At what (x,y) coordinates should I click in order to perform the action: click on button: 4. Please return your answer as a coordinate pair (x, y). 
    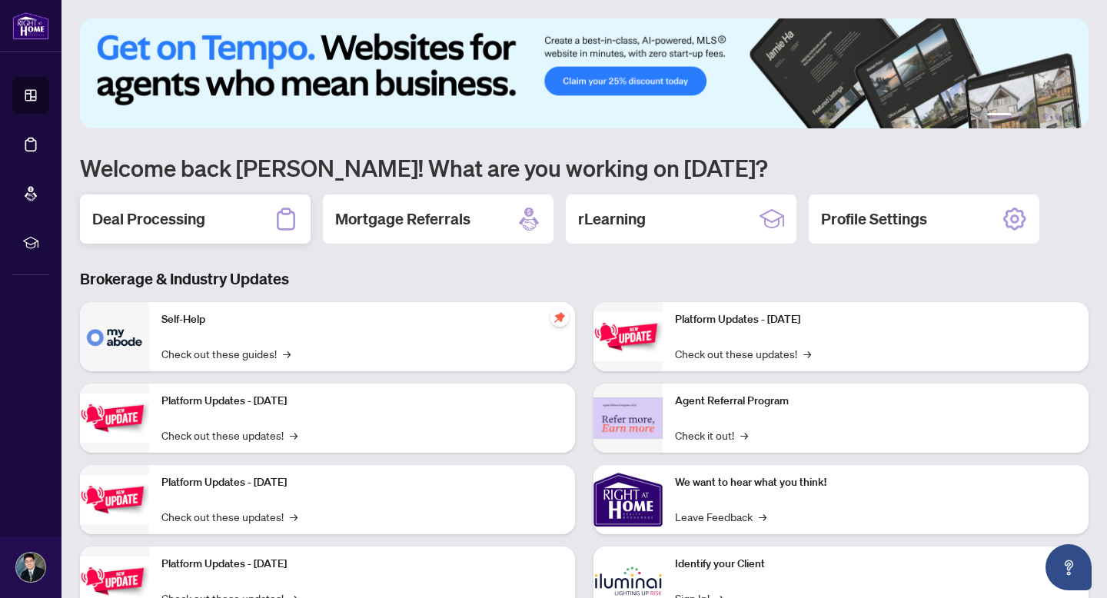
    Looking at the image, I should click on (1045, 116).